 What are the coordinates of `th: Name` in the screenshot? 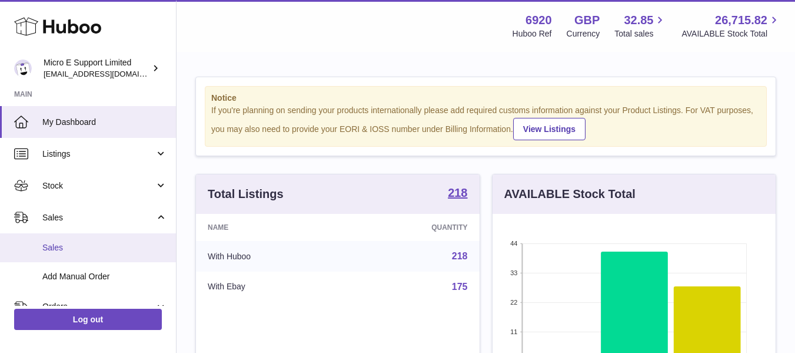 It's located at (271, 227).